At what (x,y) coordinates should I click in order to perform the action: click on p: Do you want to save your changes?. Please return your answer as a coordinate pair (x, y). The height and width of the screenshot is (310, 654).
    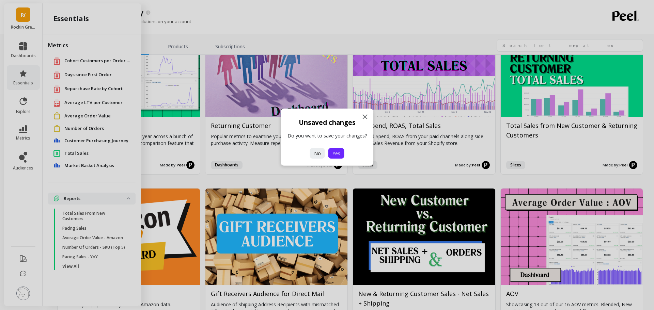
    Looking at the image, I should click on (327, 136).